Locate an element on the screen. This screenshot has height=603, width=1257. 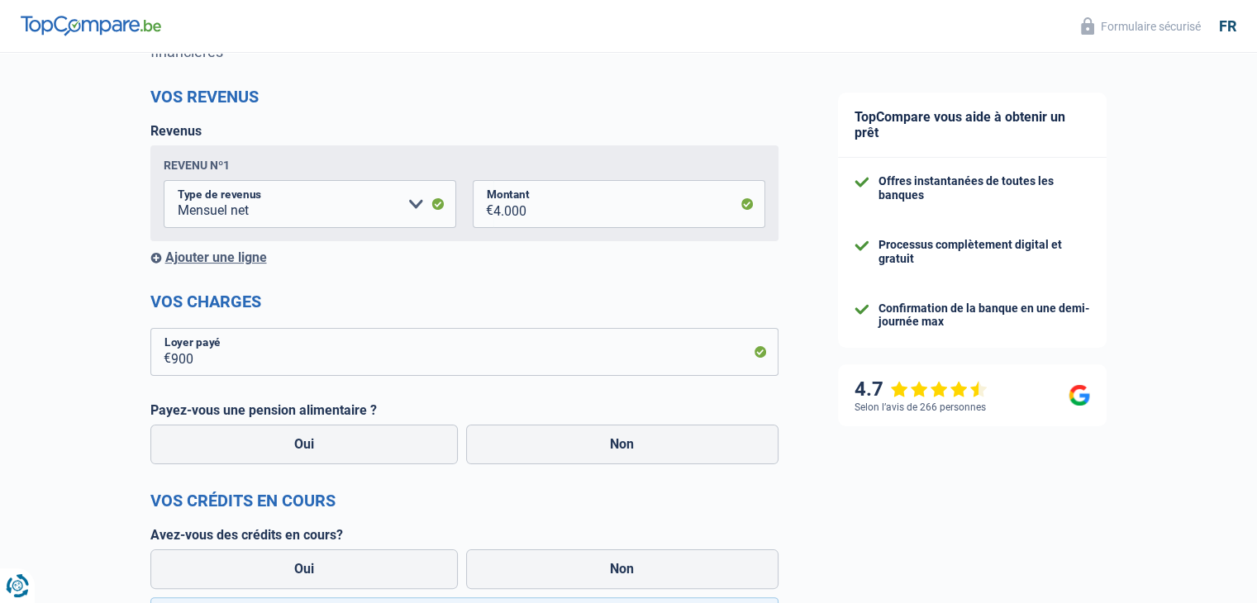
img: TopCompare Logo is located at coordinates (91, 26).